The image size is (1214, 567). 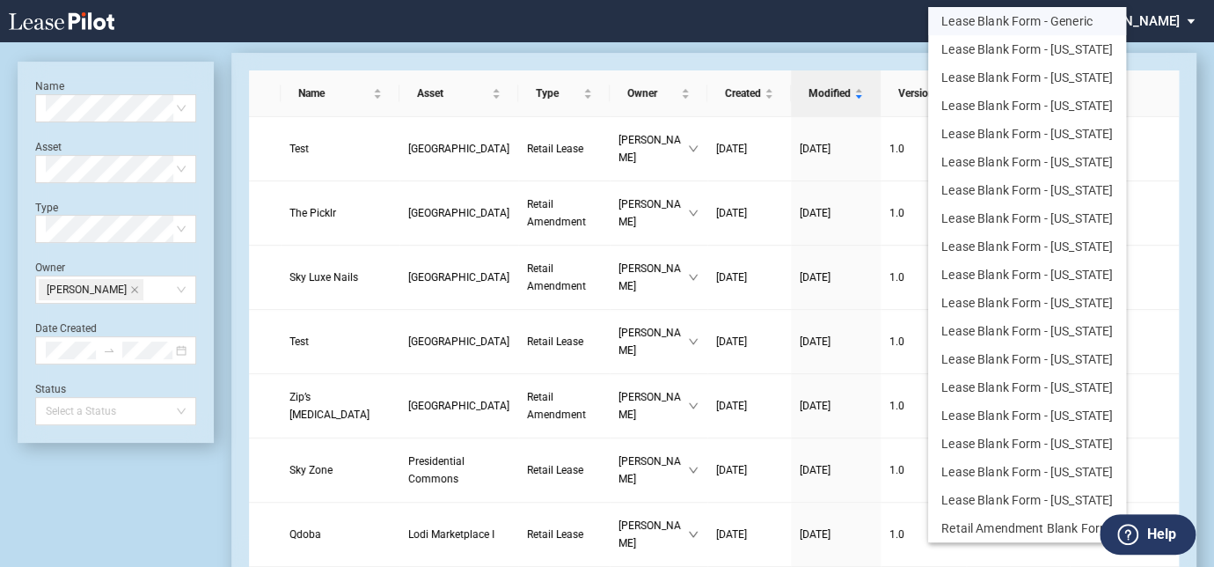 What do you see at coordinates (1027, 331) in the screenshot?
I see `button: Lease Blank Form - Nevada` at bounding box center [1027, 331].